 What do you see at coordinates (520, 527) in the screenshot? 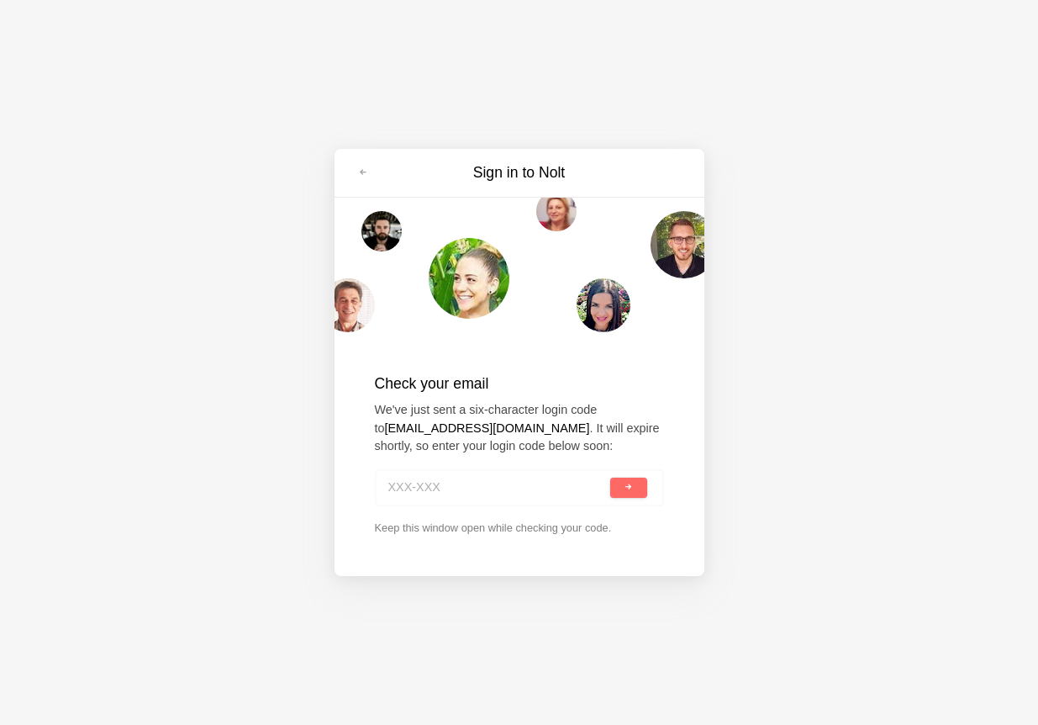
I see `p: Keep this window open while checking your code.` at bounding box center [520, 527].